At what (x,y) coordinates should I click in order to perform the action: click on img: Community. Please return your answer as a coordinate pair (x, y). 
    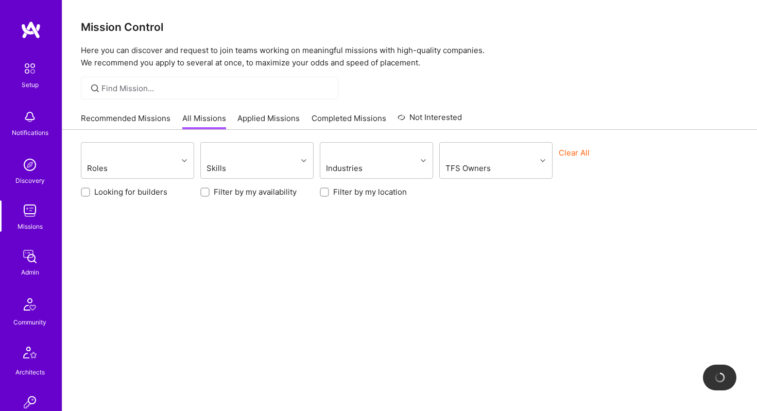
    Looking at the image, I should click on (30, 304).